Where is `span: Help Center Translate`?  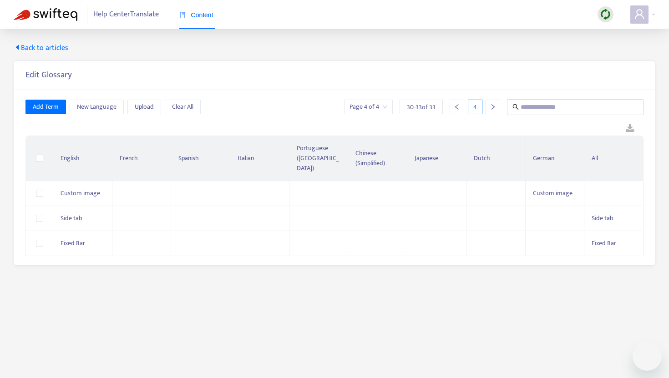
span: Help Center Translate is located at coordinates (126, 15).